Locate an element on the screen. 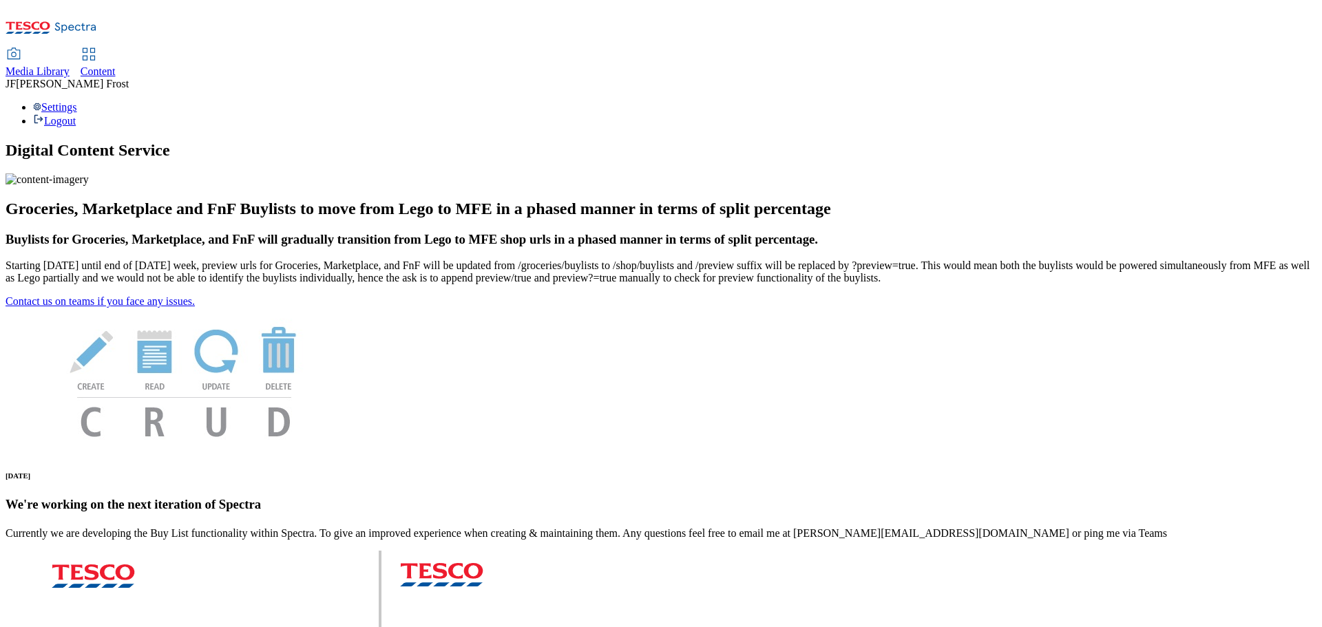  a: Settings is located at coordinates (55, 107).